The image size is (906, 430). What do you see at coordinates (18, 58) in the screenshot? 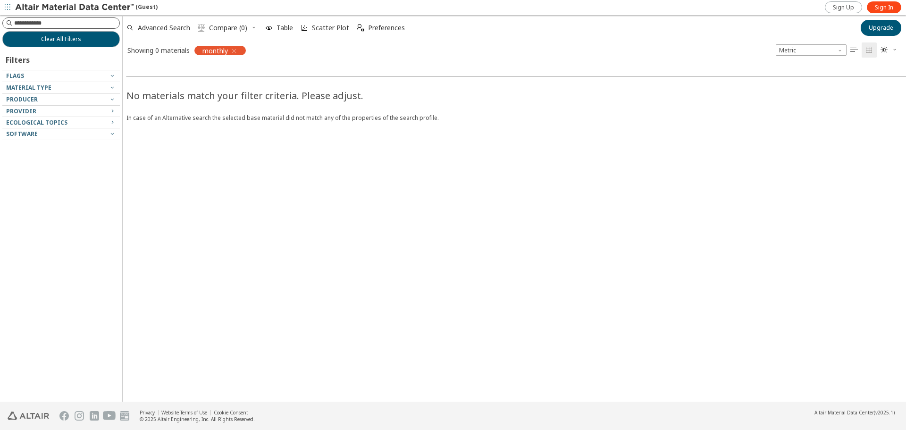
I see `div: Filters` at bounding box center [18, 58].